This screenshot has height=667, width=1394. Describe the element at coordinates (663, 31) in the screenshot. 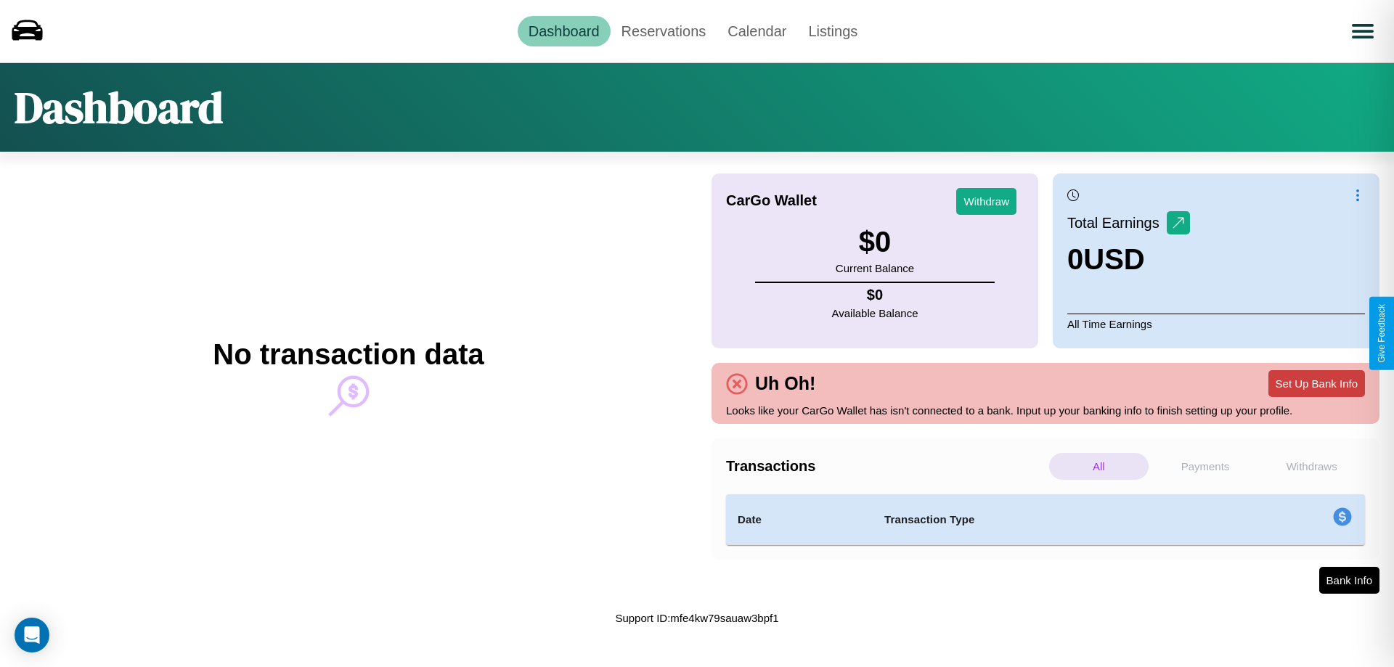

I see `a: Reservations` at that location.